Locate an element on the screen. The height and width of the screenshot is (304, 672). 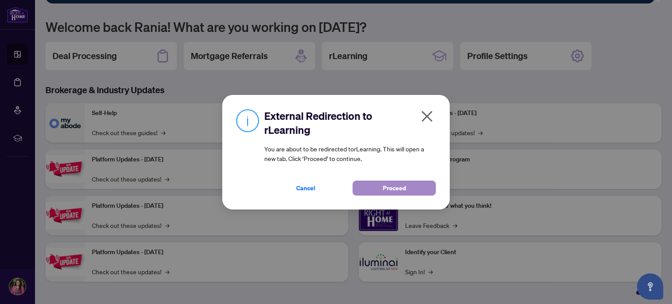
div: You are about to be redirected to rLearning . This will open a new tab. Click ‘Proceed’ to continue. is located at coordinates (350, 152).